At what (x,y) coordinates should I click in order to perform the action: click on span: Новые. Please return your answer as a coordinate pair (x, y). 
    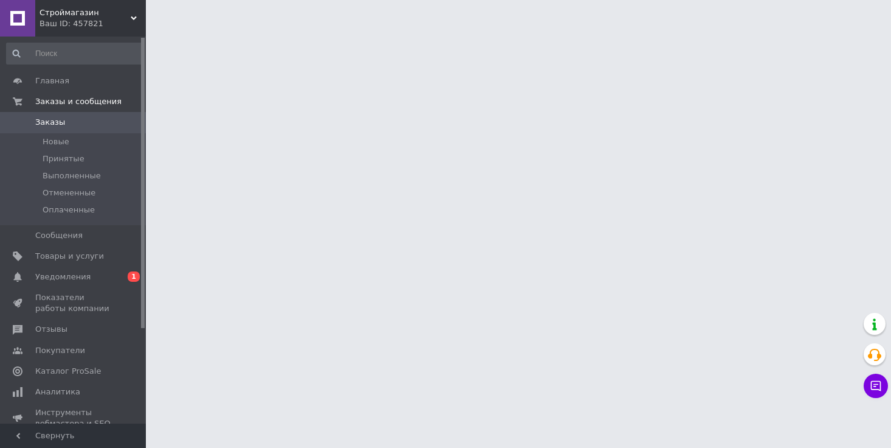
    Looking at the image, I should click on (56, 142).